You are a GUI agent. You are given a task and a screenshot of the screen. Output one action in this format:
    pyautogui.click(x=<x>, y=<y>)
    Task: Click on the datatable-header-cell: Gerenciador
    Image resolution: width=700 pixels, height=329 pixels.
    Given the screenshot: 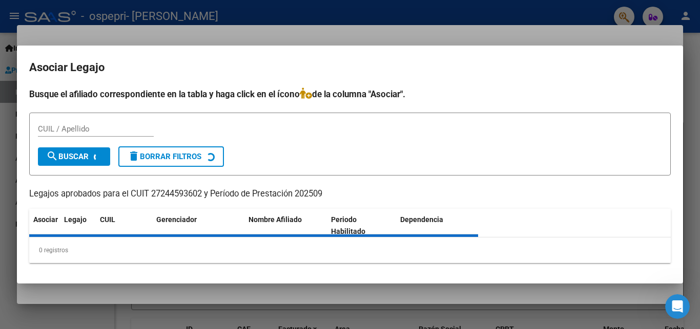 What is the action you would take?
    pyautogui.click(x=198, y=226)
    